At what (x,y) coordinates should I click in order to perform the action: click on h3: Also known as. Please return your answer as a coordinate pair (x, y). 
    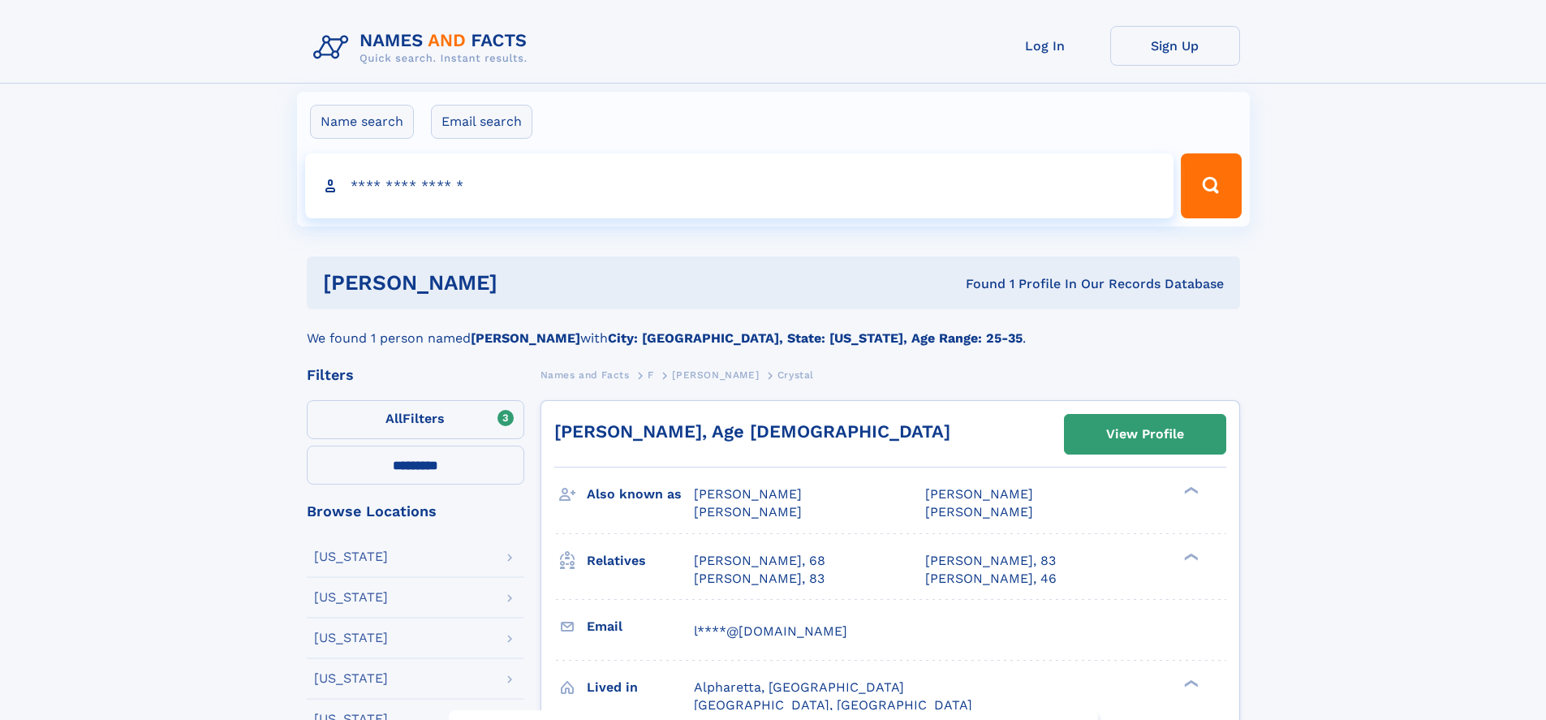
    Looking at the image, I should click on (640, 494).